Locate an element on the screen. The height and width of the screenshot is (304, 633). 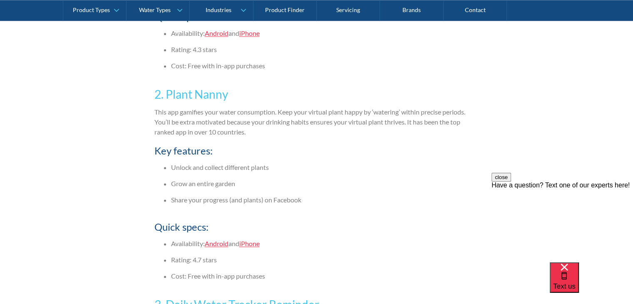
div: Product Types is located at coordinates (91, 10).